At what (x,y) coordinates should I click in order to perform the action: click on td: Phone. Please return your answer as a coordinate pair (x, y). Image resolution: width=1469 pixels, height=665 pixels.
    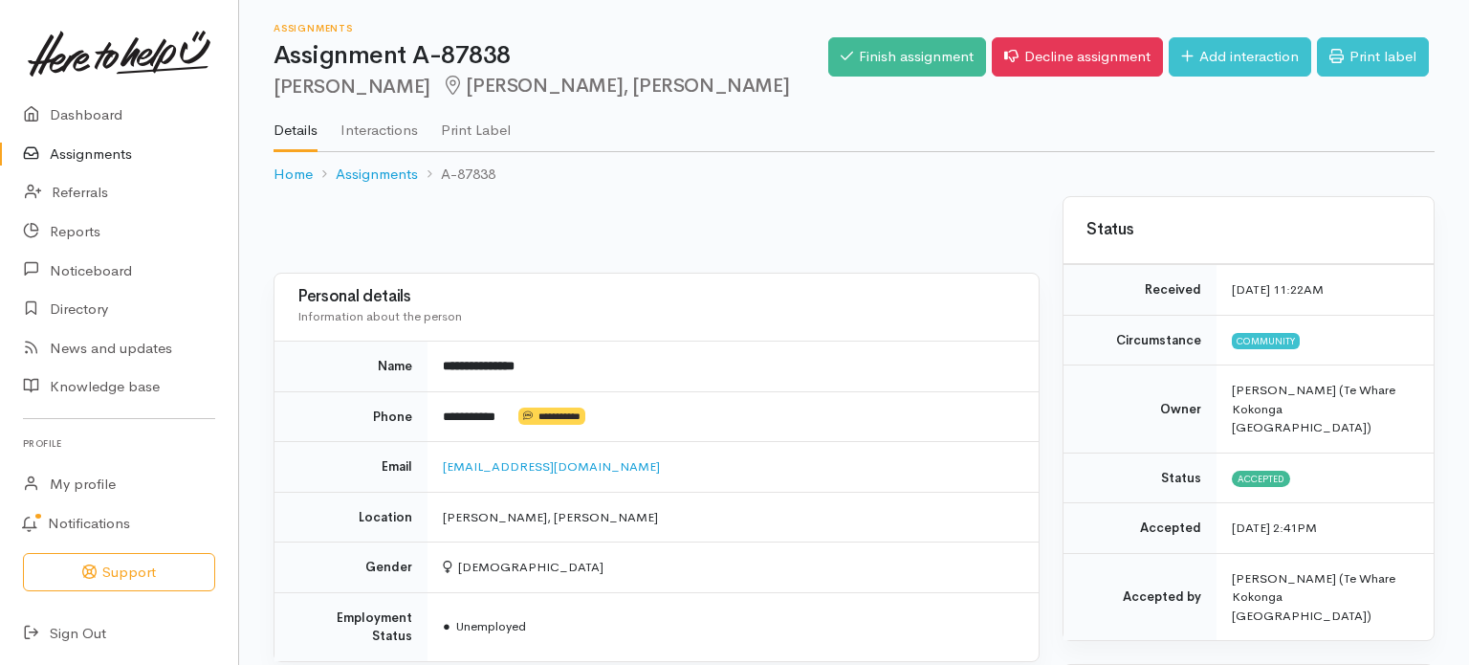
    Looking at the image, I should click on (351, 416).